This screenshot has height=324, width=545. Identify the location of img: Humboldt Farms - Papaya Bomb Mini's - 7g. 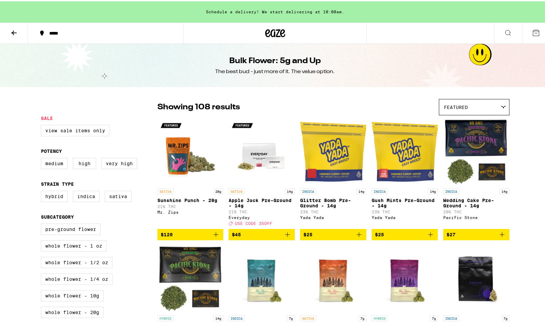
(333, 278).